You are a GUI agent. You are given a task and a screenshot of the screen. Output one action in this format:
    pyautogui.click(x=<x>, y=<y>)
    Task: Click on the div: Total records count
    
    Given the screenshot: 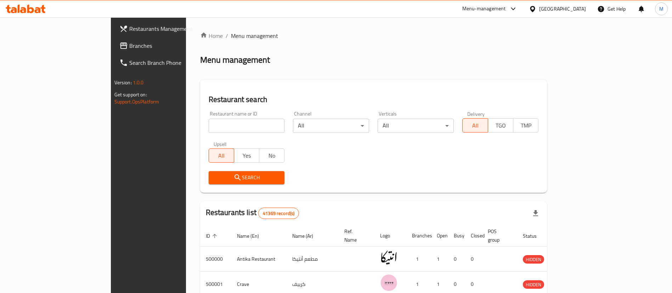 What is the action you would take?
    pyautogui.click(x=278, y=213)
    